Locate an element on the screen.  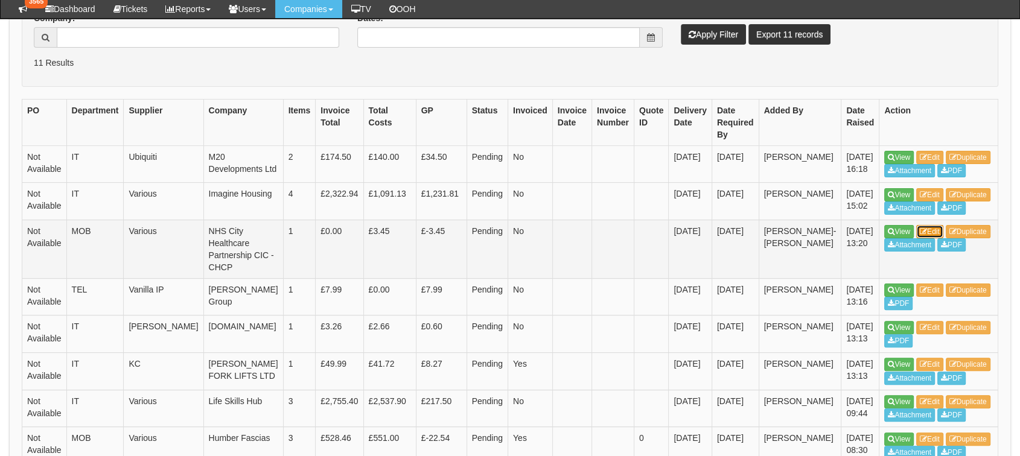
td: 2 is located at coordinates (299, 164).